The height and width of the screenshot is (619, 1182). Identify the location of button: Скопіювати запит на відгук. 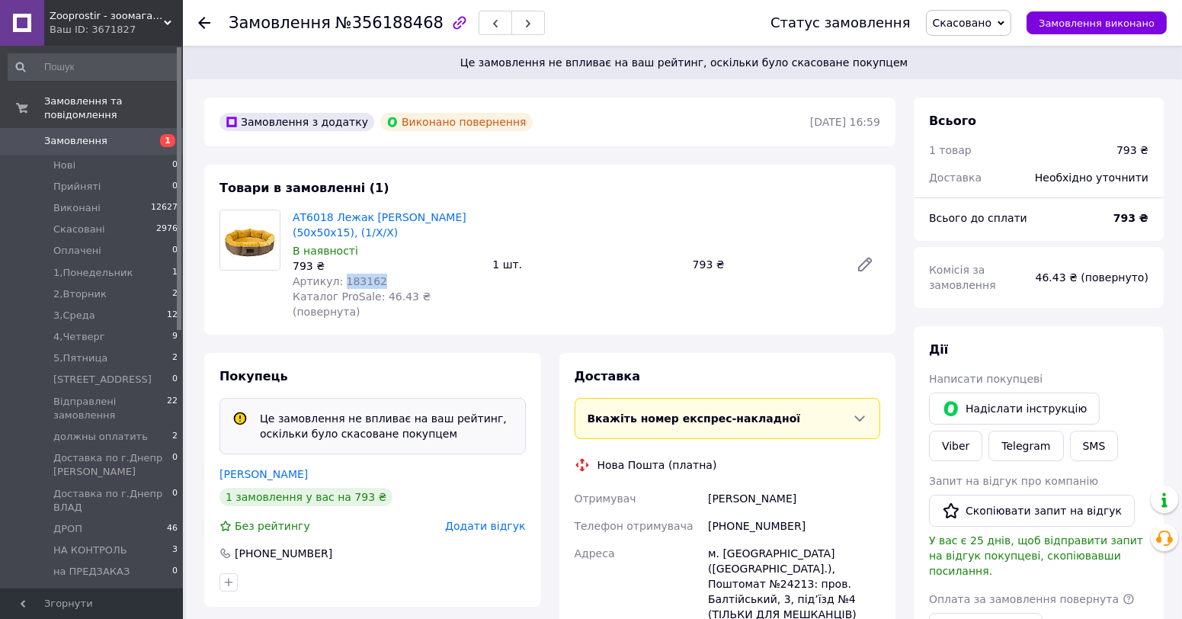
(1032, 511).